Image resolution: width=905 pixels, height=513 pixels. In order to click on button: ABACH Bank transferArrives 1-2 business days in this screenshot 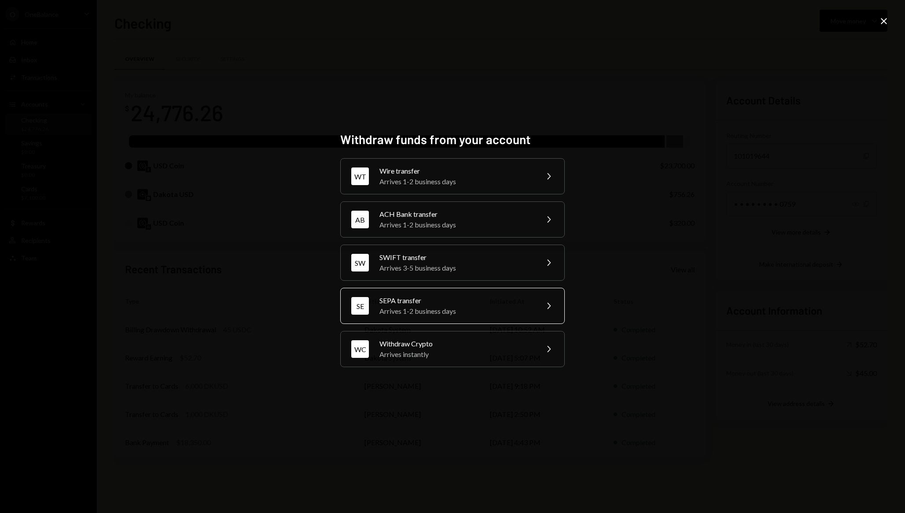, I will do `click(453, 219)`.